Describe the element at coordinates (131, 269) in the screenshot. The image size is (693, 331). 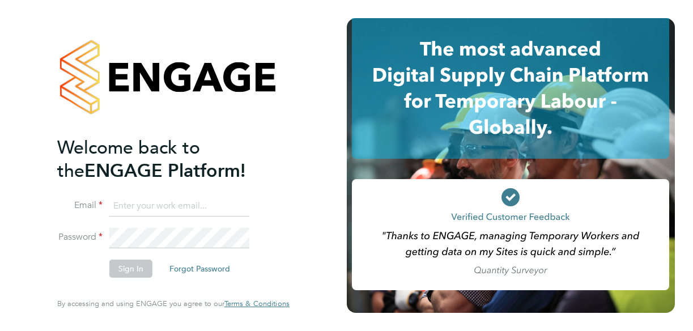
I see `button: Sign In` at that location.